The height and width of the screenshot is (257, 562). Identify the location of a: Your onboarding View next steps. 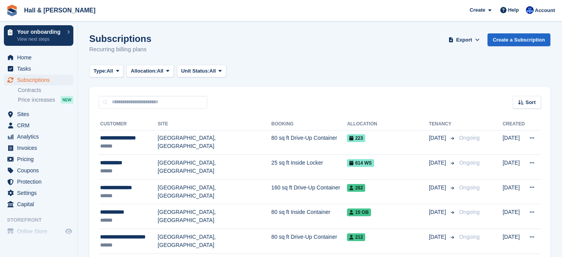
(38, 35).